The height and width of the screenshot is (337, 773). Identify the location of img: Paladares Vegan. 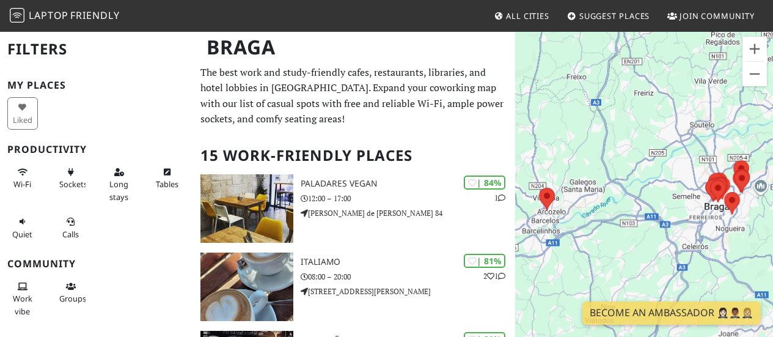
(247, 208).